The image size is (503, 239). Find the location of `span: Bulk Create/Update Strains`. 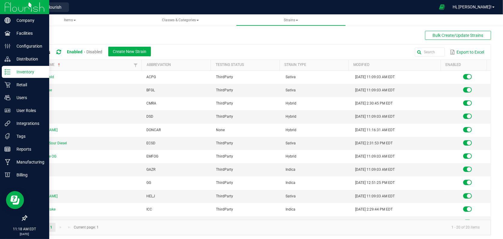

span: Bulk Create/Update Strains is located at coordinates (458, 35).